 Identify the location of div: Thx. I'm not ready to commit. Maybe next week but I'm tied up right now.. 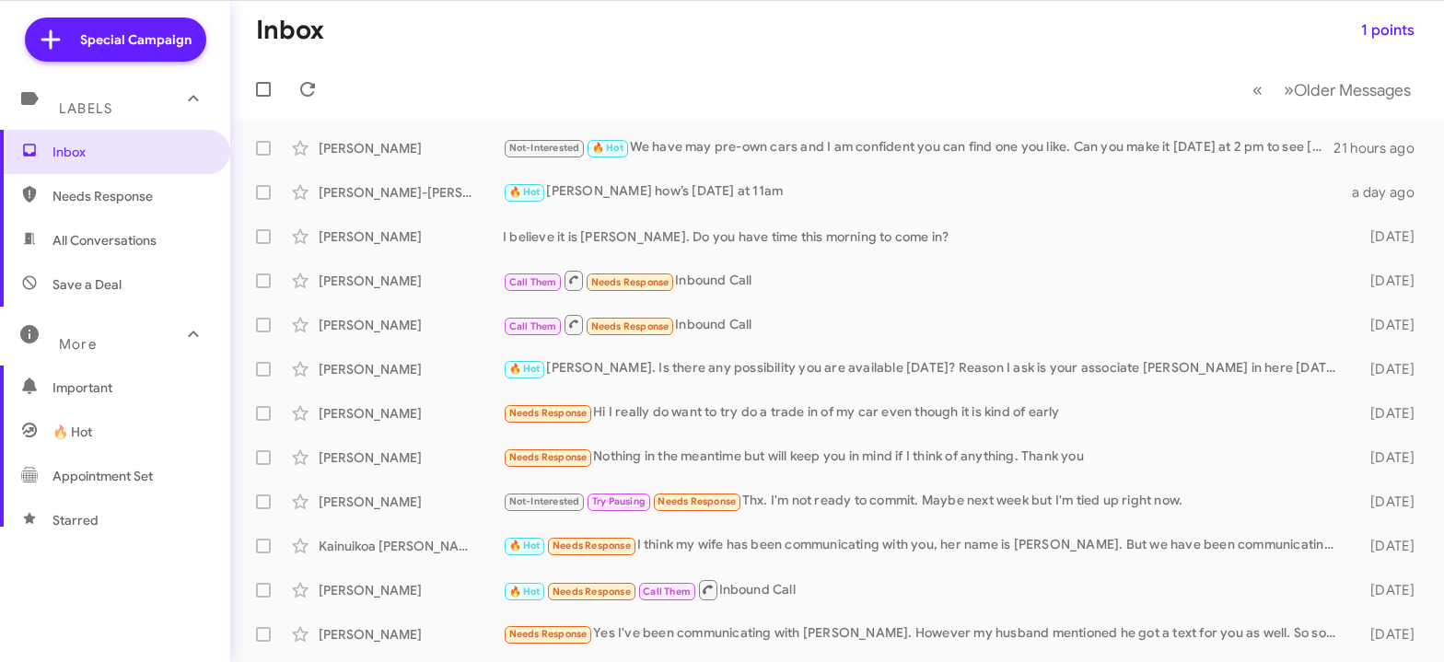
(925, 501).